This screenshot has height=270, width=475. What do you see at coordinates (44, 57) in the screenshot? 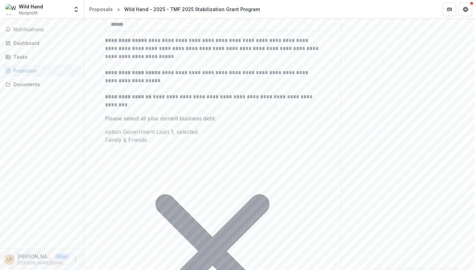
I see `div: Tasks` at bounding box center [44, 57].